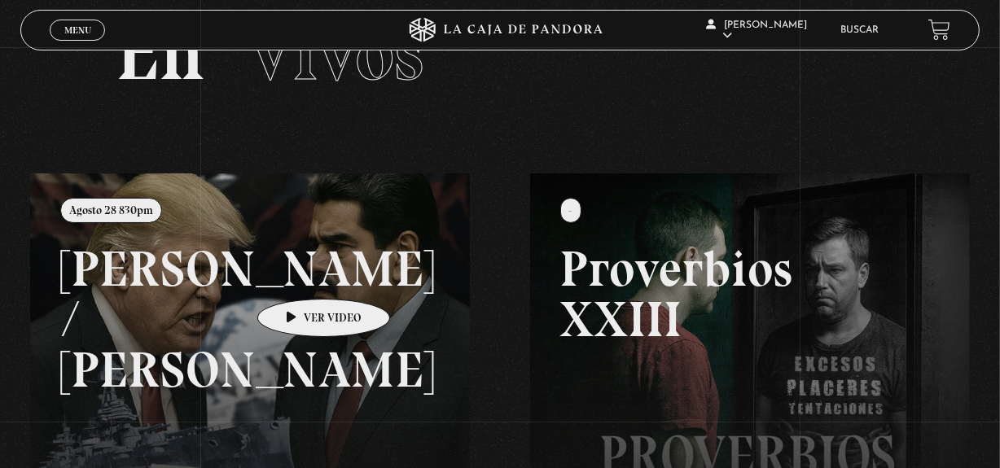  Describe the element at coordinates (860, 30) in the screenshot. I see `a: Buscar` at that location.